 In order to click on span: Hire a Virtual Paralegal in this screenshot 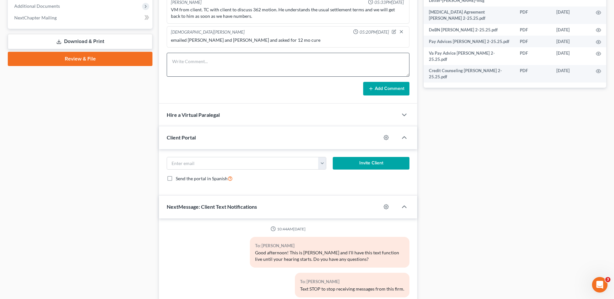, I will do `click(193, 115)`.